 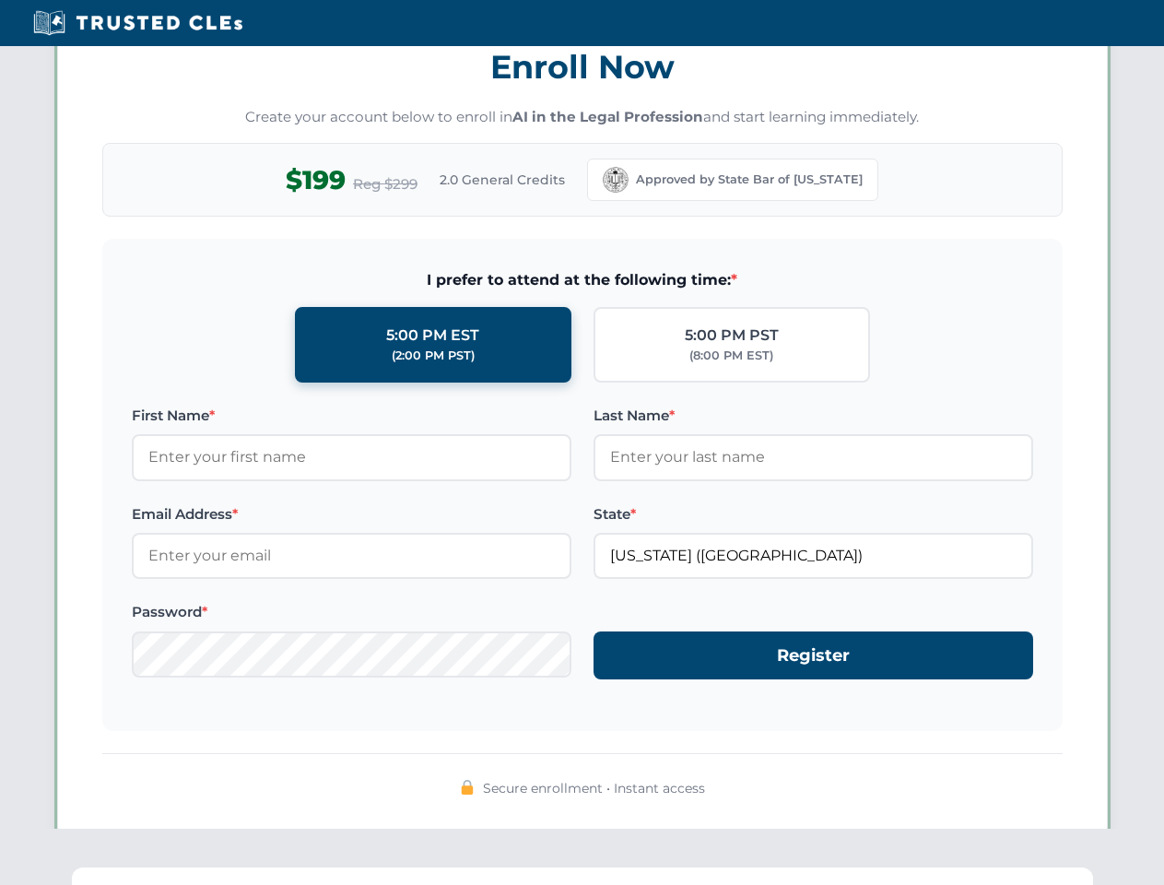 I want to click on div: 5:00 PM PST, so click(x=732, y=335).